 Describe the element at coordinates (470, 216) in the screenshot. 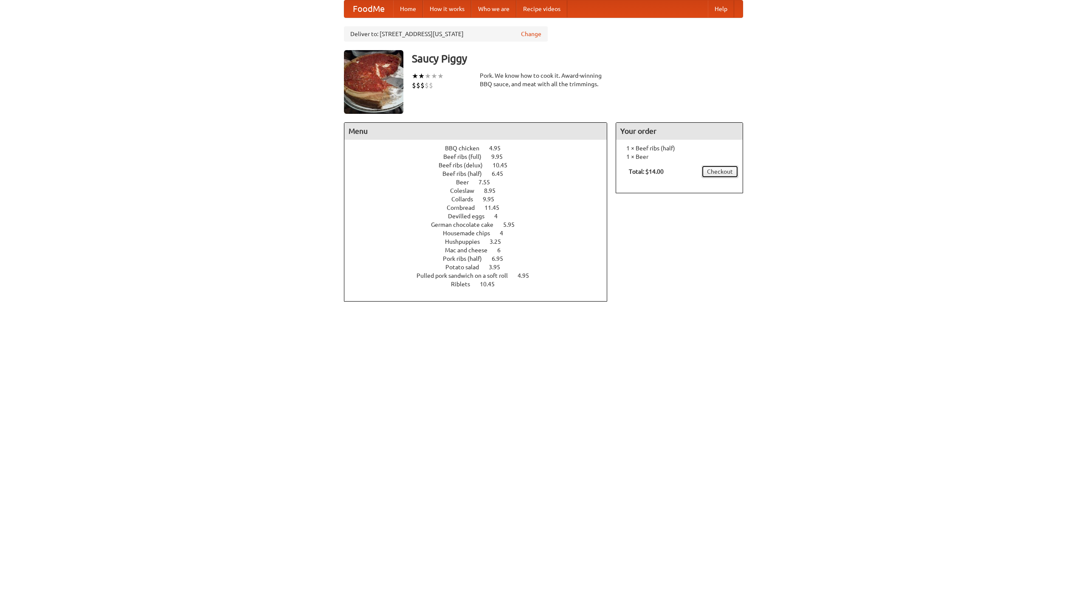

I see `span: Devilled eggs` at that location.